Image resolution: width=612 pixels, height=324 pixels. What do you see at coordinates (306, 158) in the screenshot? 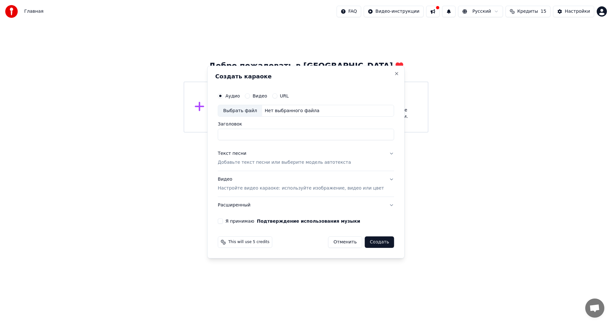
I see `button: Текст песниДобавьте текст песни или выберите модель автотекста` at bounding box center [306, 158].